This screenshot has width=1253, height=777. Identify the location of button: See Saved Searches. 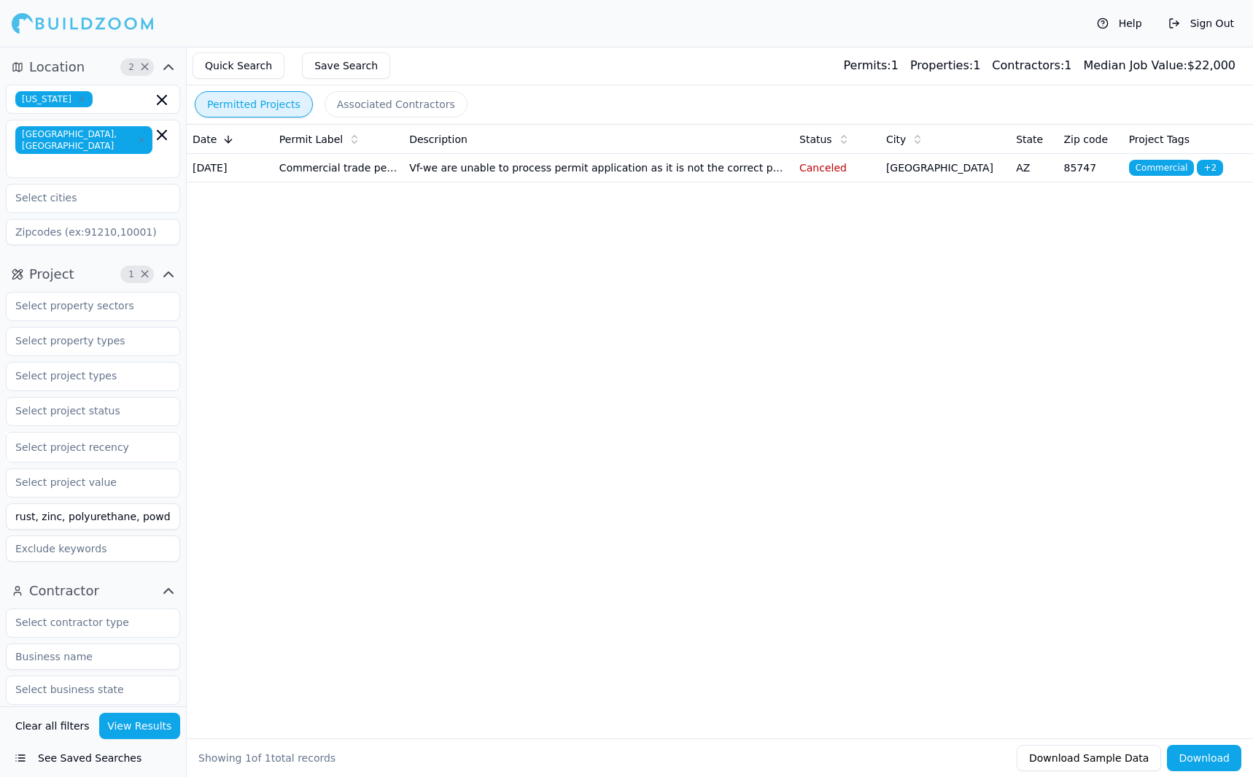
(93, 758).